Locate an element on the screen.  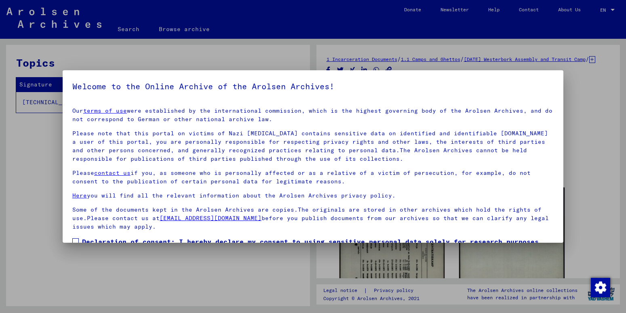
a: Here is located at coordinates (80, 196).